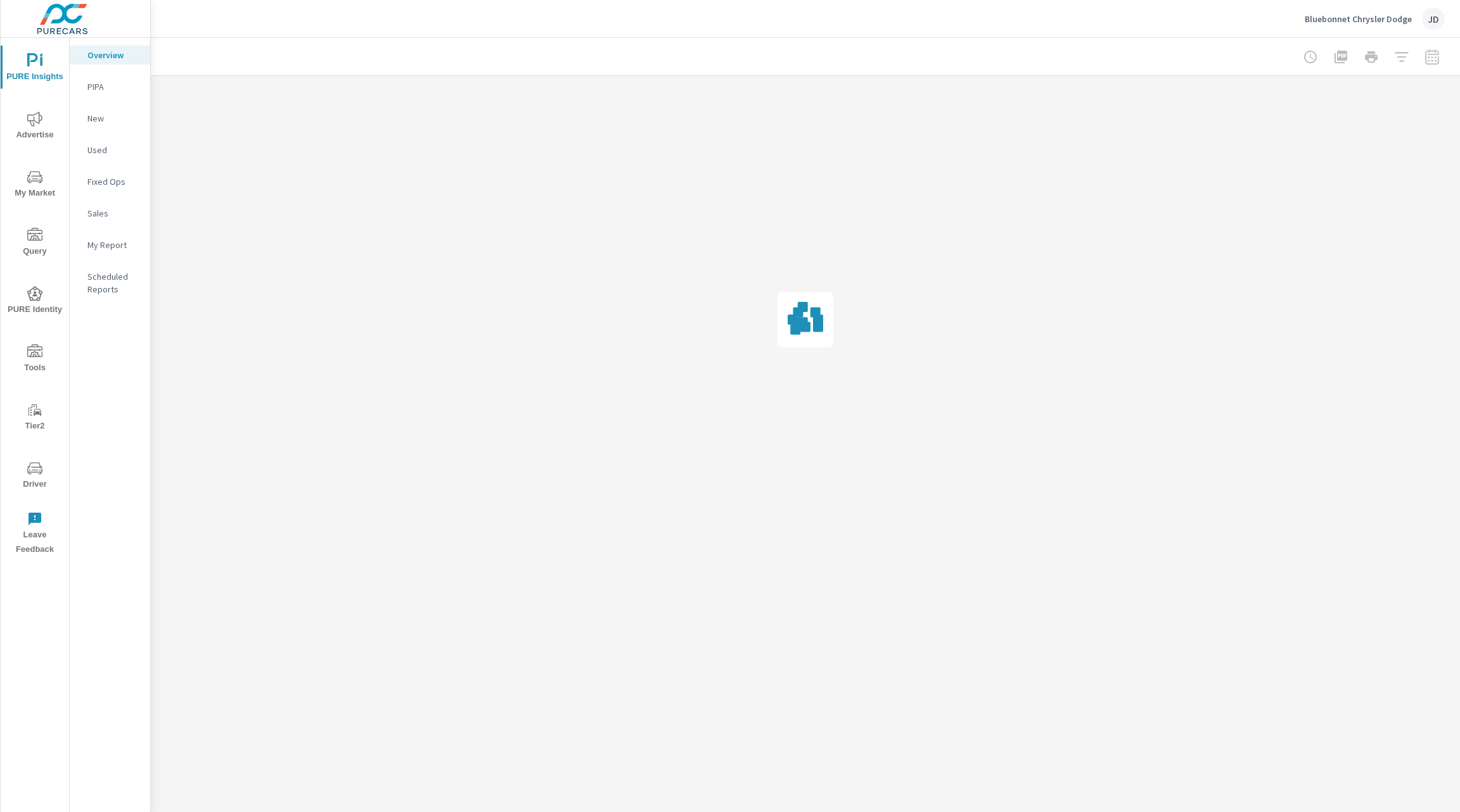 This screenshot has height=812, width=1460. Describe the element at coordinates (1433, 19) in the screenshot. I see `div: JD` at that location.